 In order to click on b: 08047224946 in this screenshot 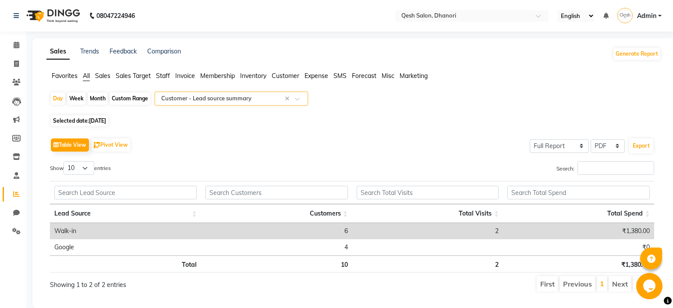, I will do `click(116, 16)`.